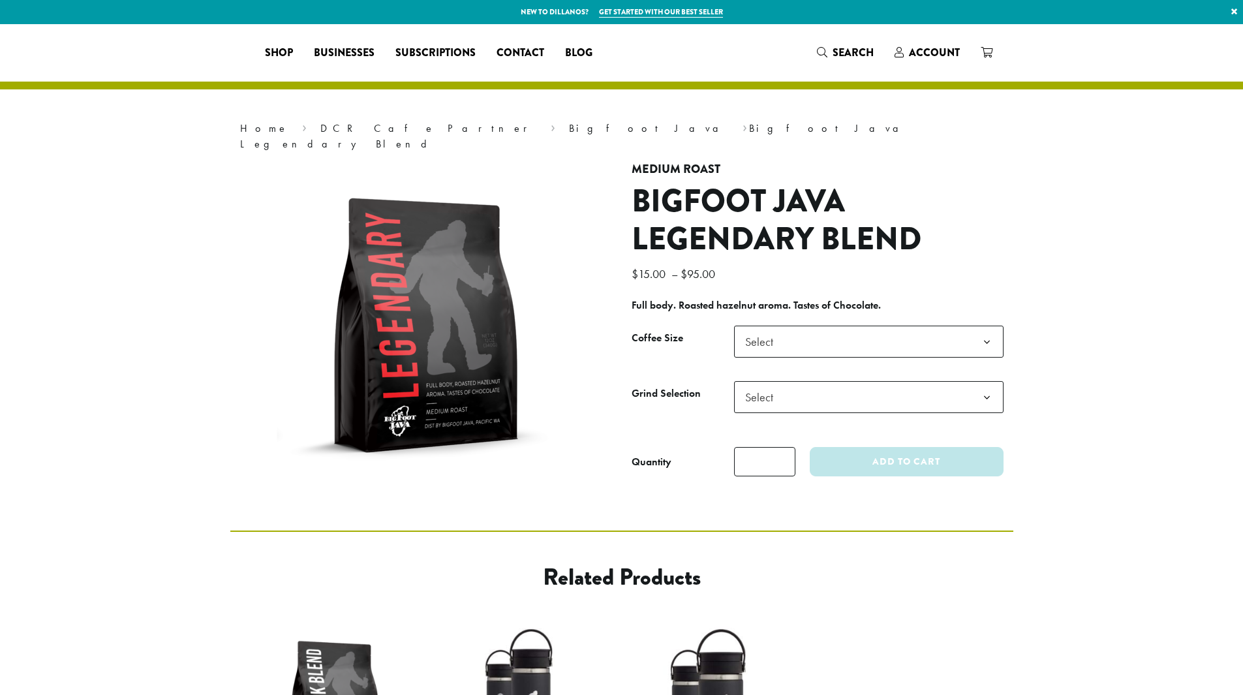  I want to click on a: Home, so click(264, 128).